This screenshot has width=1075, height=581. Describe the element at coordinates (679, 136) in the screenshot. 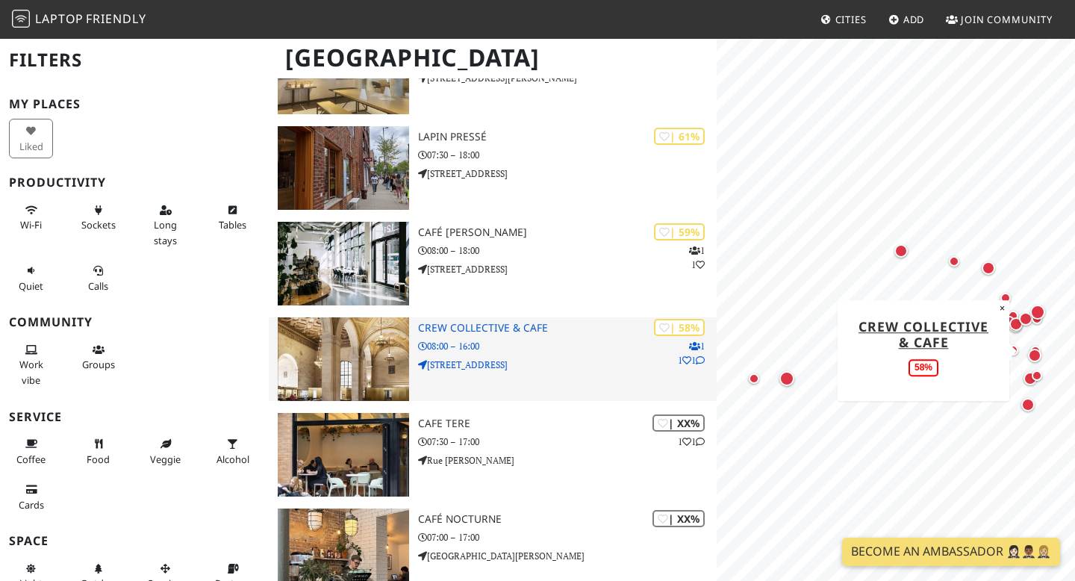

I see `div: | 61%` at that location.